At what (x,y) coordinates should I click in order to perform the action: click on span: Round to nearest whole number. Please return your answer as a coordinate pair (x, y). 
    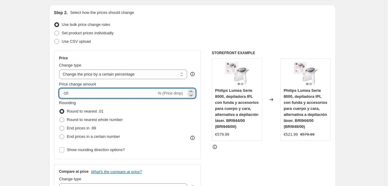
    Looking at the image, I should click on (95, 120).